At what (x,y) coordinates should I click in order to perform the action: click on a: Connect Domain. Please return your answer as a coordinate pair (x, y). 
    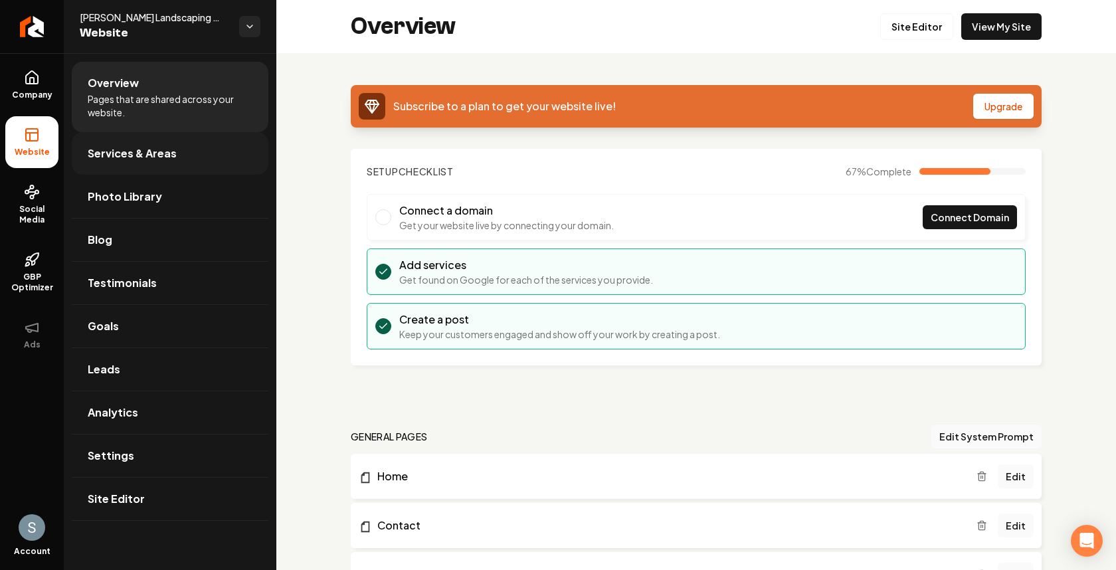
    Looking at the image, I should click on (970, 217).